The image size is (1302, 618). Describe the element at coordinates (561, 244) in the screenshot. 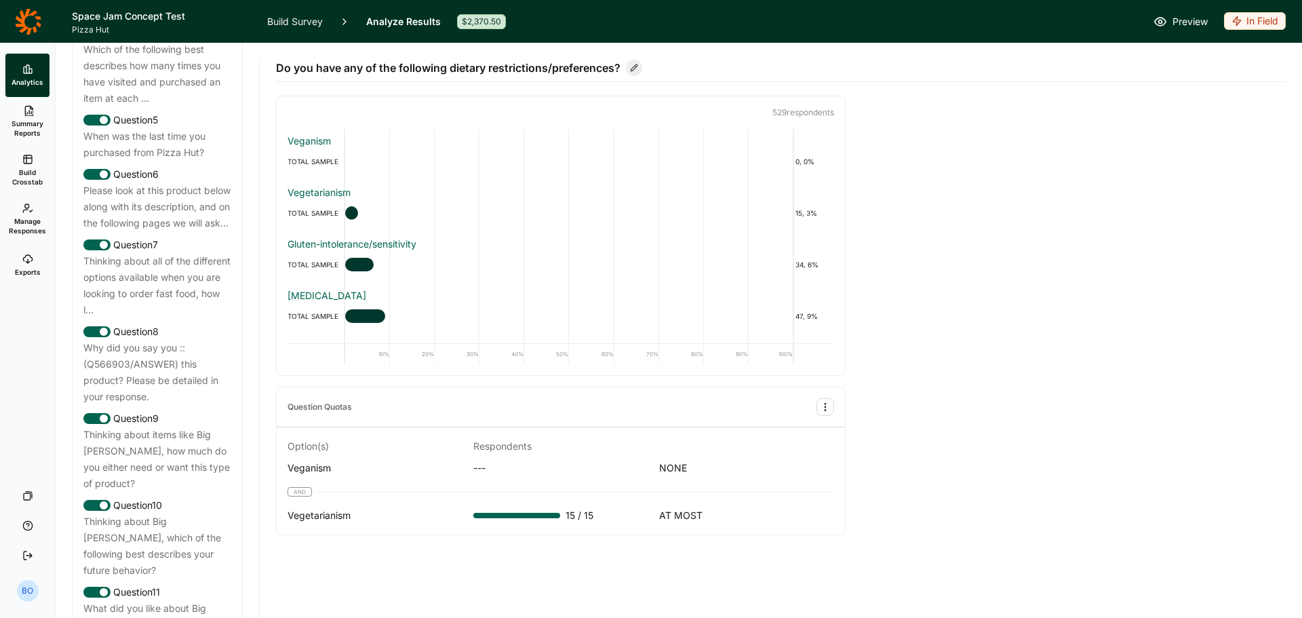

I see `div: Gluten-intolerance/sensitivity` at that location.